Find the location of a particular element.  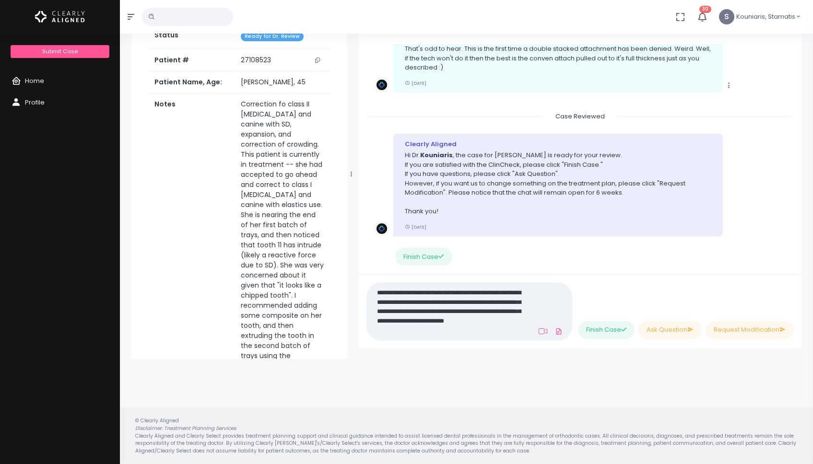

span: Ready for Dr. Review is located at coordinates (272, 36).